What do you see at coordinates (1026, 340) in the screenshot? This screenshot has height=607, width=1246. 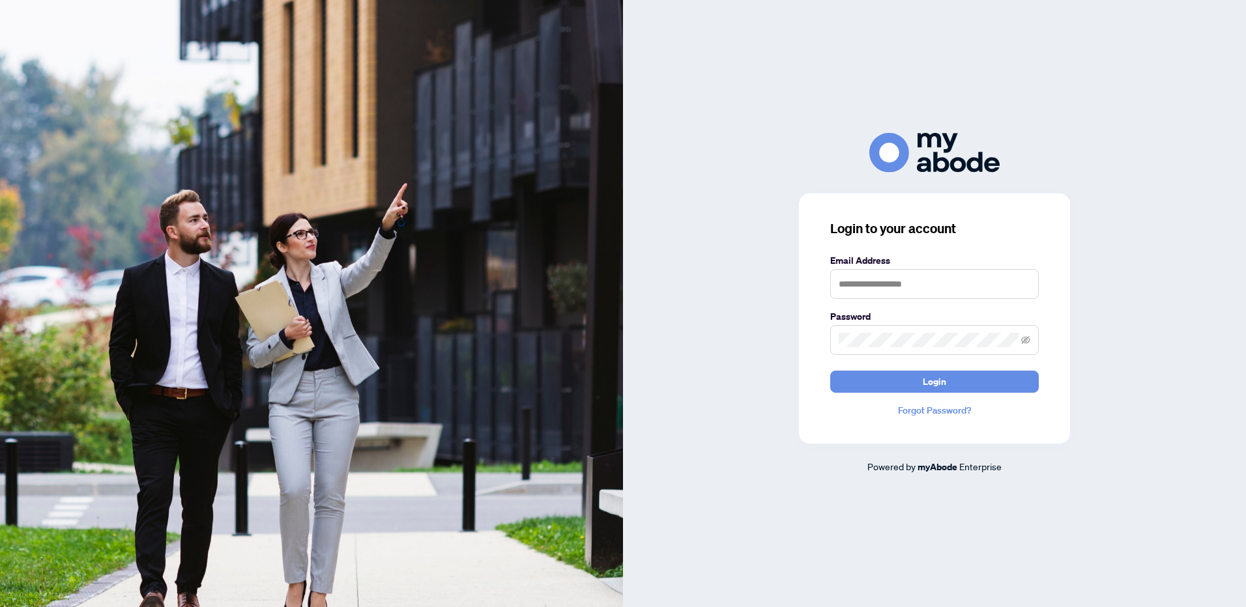 I see `span: eye-invisible` at bounding box center [1026, 340].